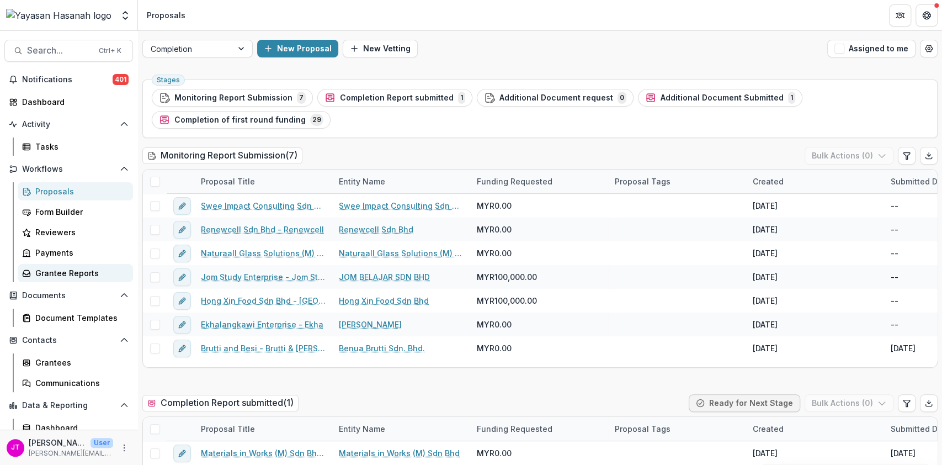 This screenshot has height=465, width=942. Describe the element at coordinates (75, 317) in the screenshot. I see `a: Document Templates` at that location.